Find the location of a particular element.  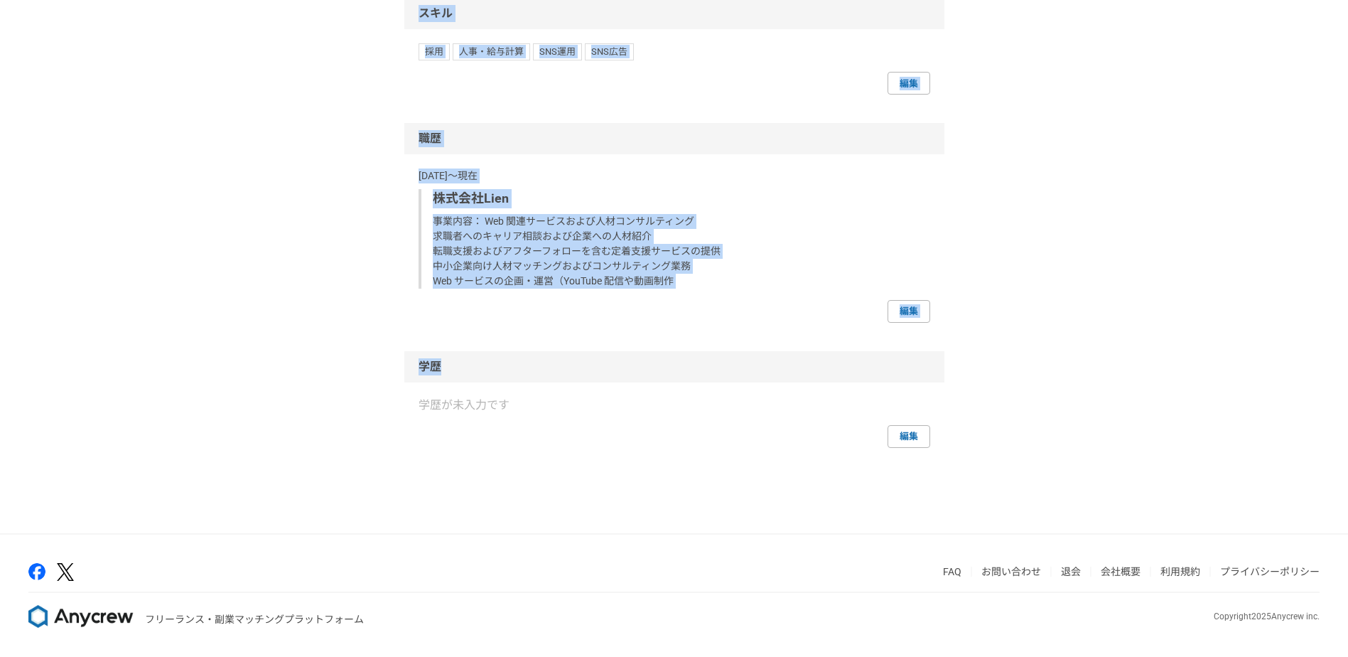

p: フリーランス・副業マッチングプラットフォーム is located at coordinates (254, 619).